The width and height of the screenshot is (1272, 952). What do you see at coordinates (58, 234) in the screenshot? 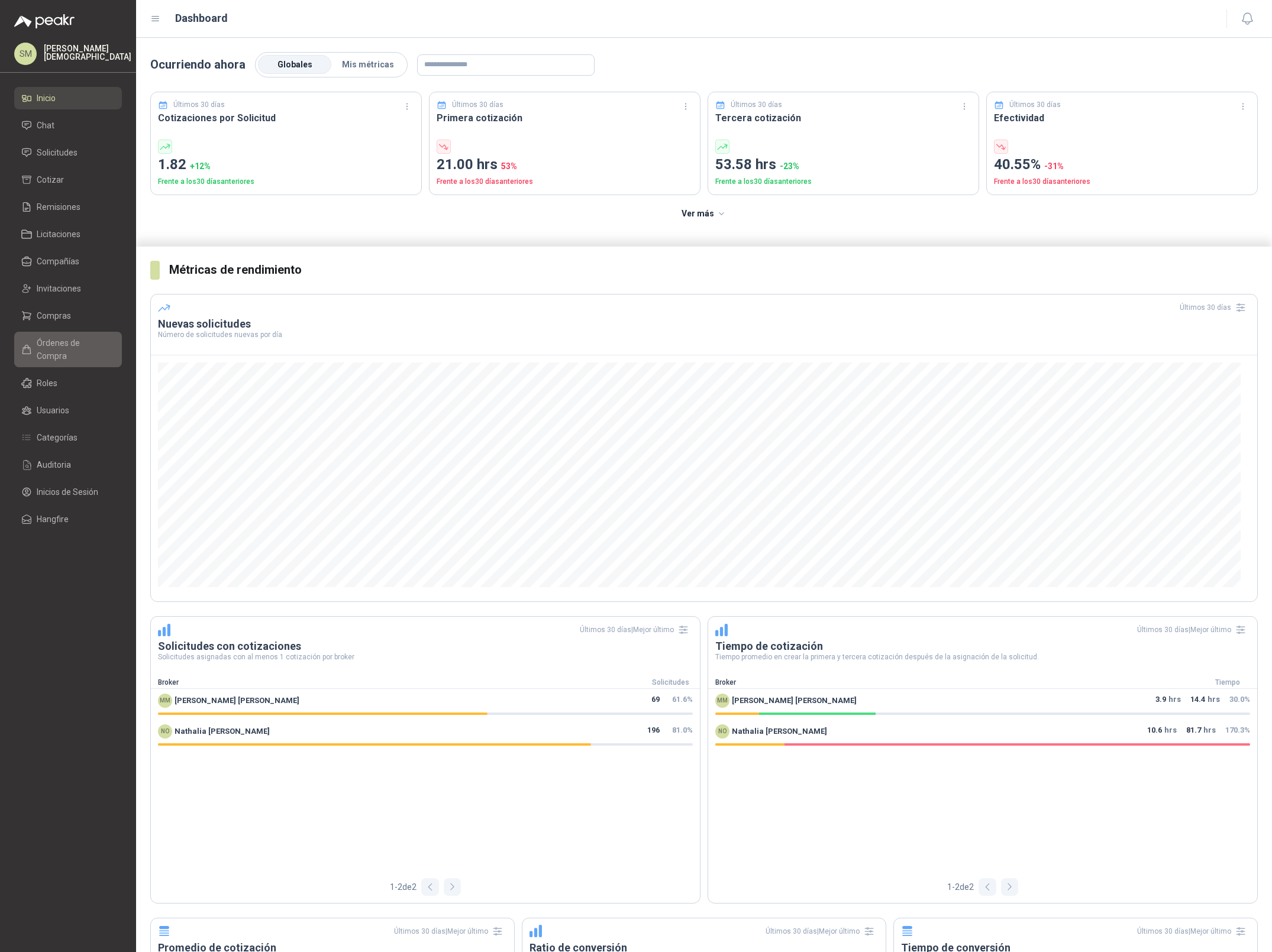
I see `span: Licitaciones` at bounding box center [58, 234].